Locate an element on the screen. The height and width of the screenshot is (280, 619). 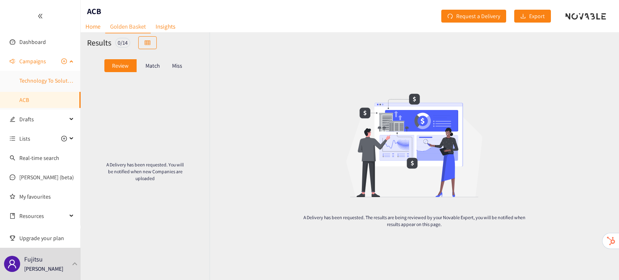
span: table is located at coordinates (148, 43).